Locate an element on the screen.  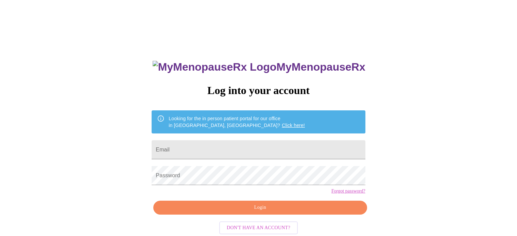
a: Don't have an account? is located at coordinates (258, 227).